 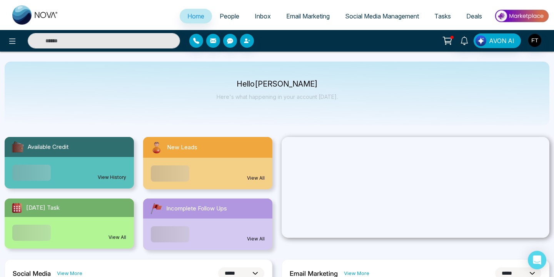 What do you see at coordinates (48, 147) in the screenshot?
I see `span: Available Credit` at bounding box center [48, 147].